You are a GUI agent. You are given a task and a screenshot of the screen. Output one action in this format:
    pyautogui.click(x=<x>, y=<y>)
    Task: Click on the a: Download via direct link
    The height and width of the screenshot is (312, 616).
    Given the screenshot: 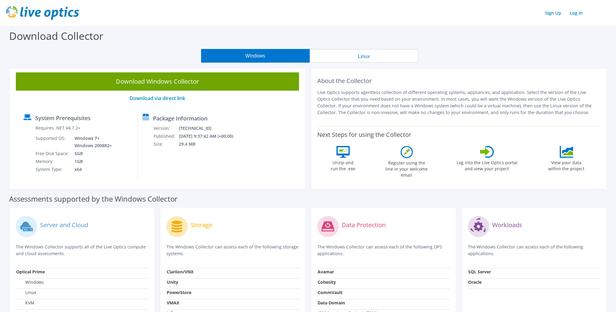 What is the action you would take?
    pyautogui.click(x=157, y=98)
    